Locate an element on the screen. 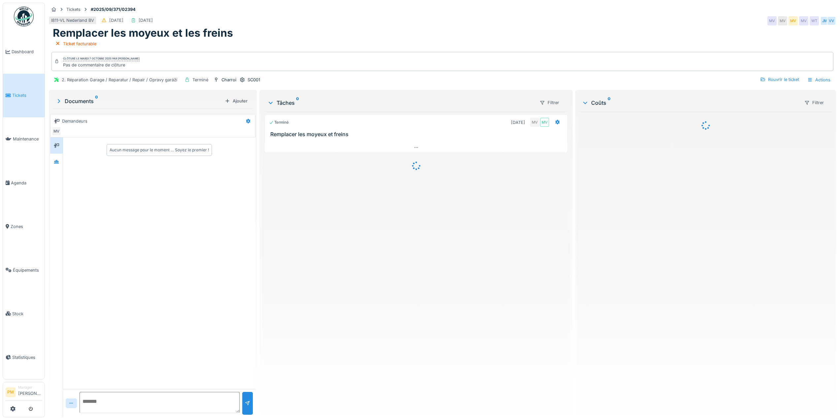  a: Zones is located at coordinates (24, 226).